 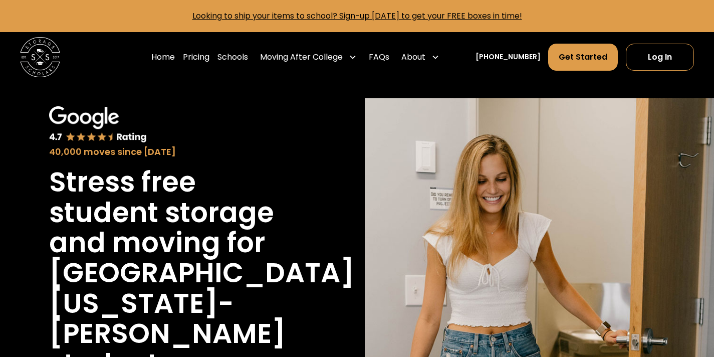 What do you see at coordinates (379, 57) in the screenshot?
I see `a: FAQs` at bounding box center [379, 57].